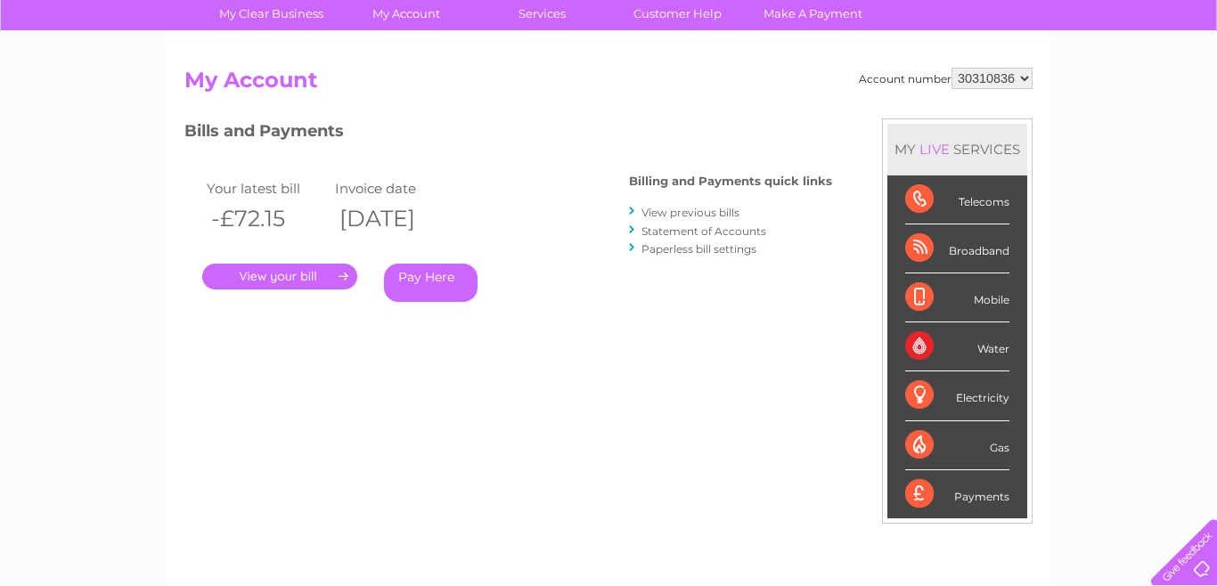 This screenshot has width=1217, height=586. I want to click on h4: Billing and Payments quick links, so click(730, 181).